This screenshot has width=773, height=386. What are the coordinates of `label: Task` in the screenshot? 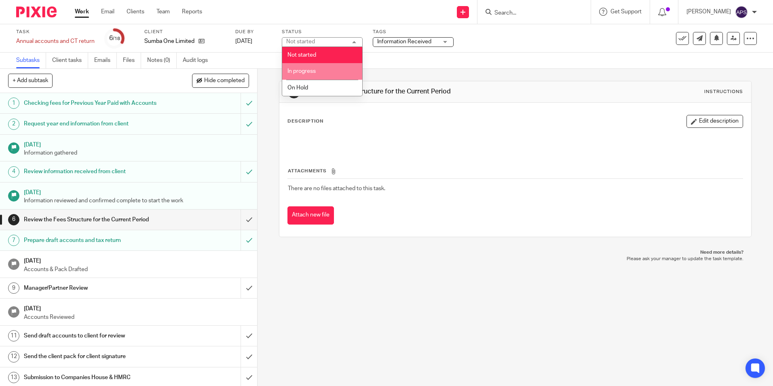 It's located at (55, 32).